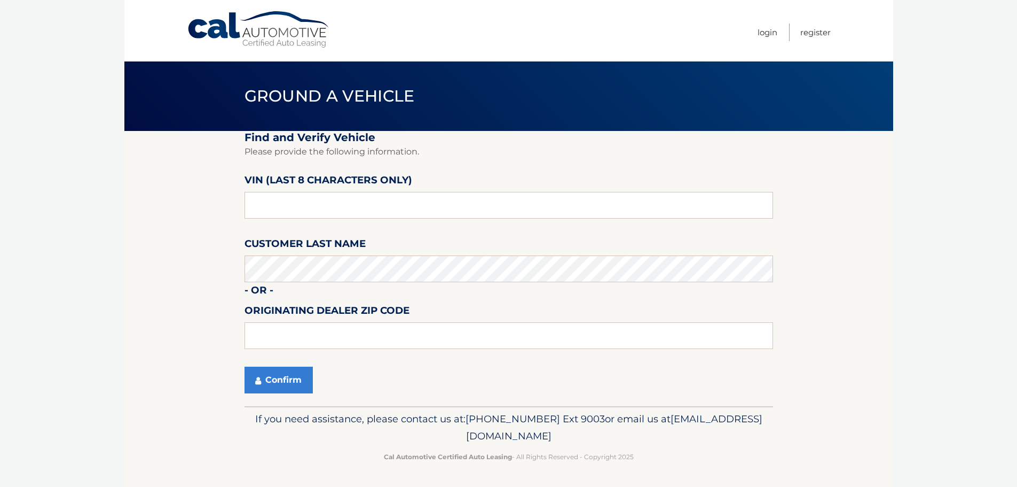 This screenshot has width=1017, height=487. Describe the element at coordinates (279, 380) in the screenshot. I see `button: Confirm` at that location.